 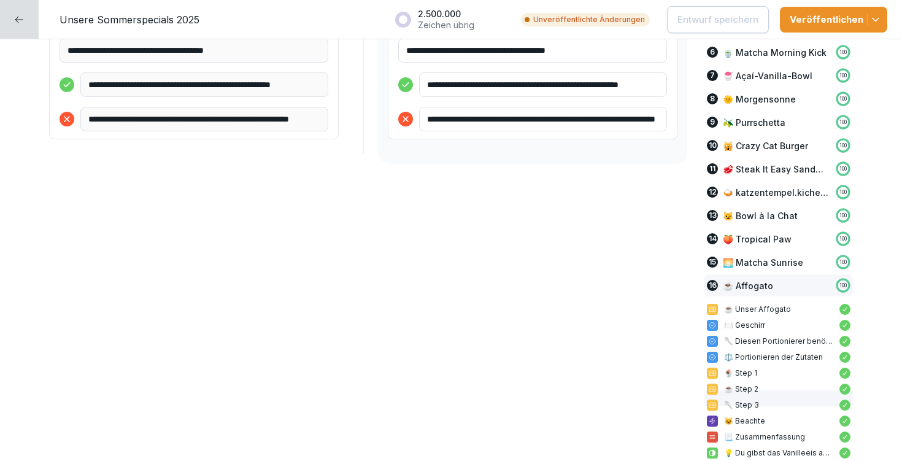 I want to click on p: 🙀 Crazy Cat Burger, so click(x=765, y=145).